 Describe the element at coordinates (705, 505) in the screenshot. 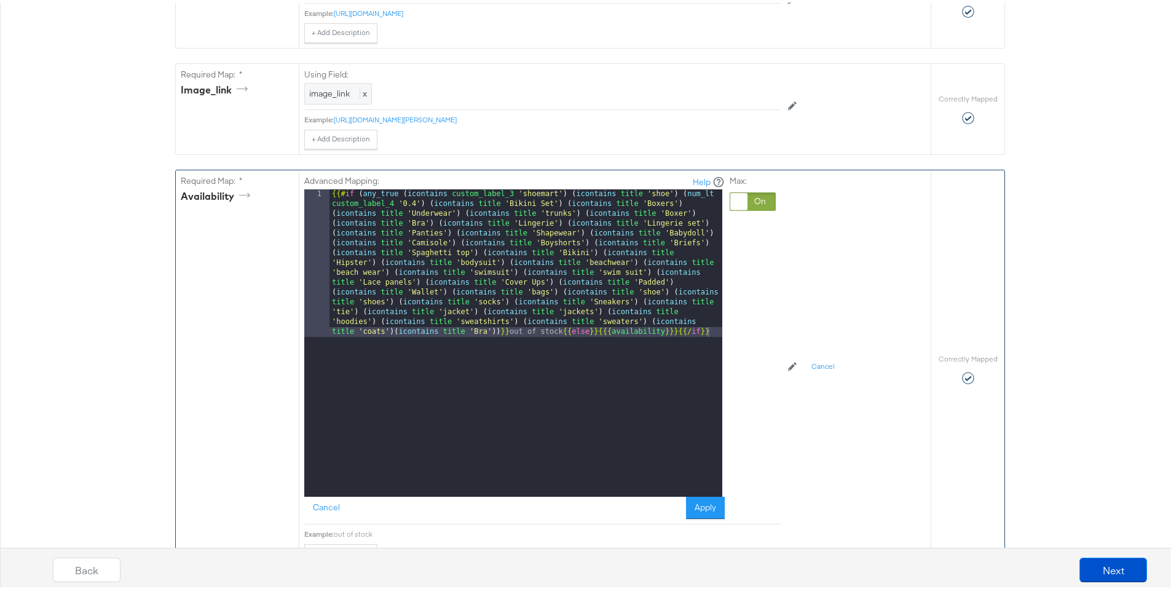

I see `button: Apply` at that location.